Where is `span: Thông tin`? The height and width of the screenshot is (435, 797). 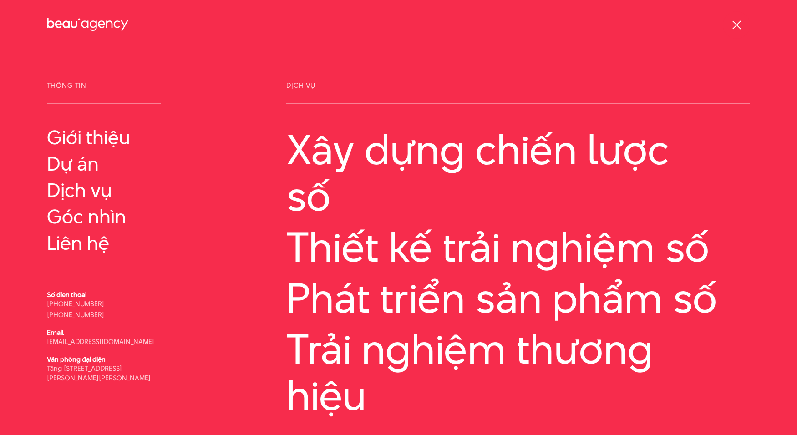 span: Thông tin is located at coordinates (104, 93).